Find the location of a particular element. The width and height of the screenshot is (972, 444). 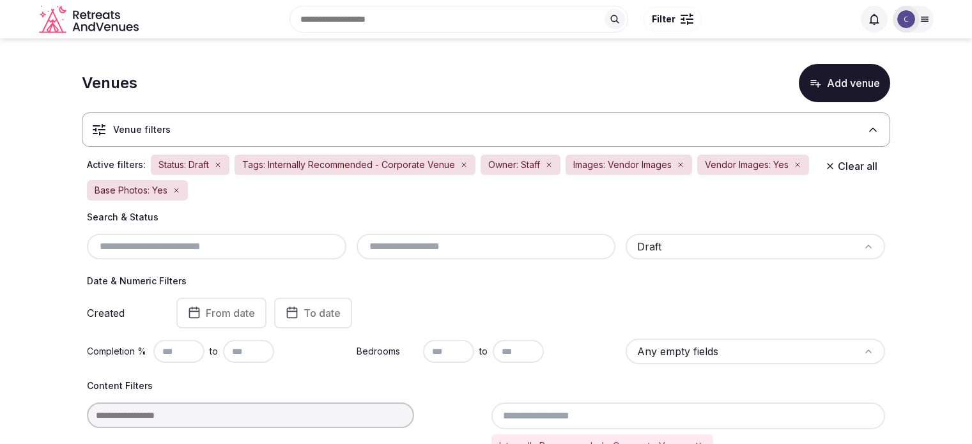

label: Completion % is located at coordinates (118, 352).